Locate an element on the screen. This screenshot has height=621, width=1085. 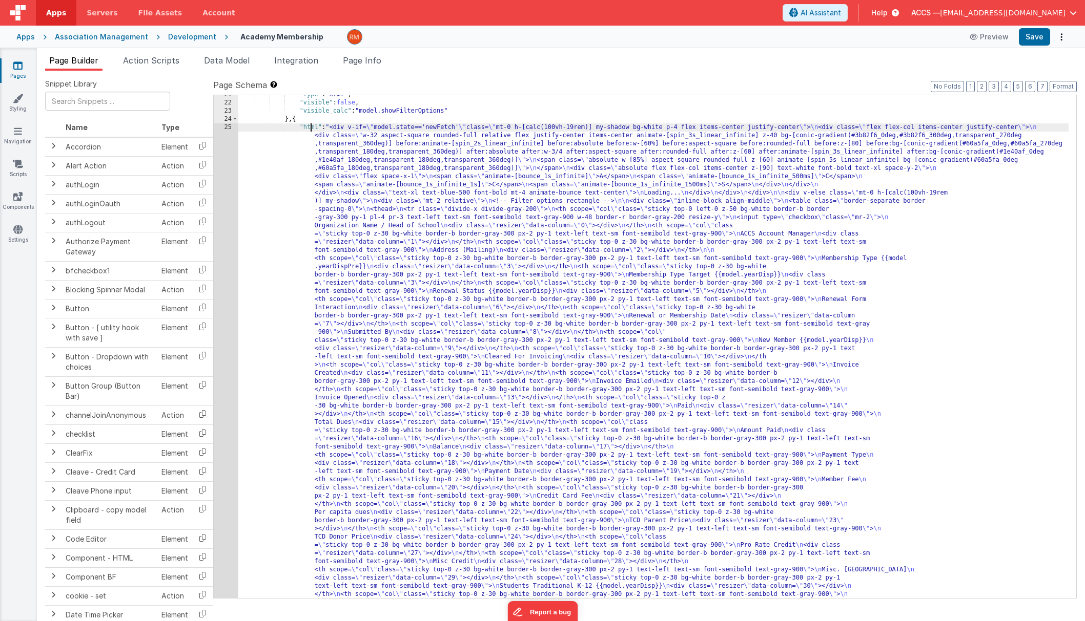
td: authLogin is located at coordinates (109, 184).